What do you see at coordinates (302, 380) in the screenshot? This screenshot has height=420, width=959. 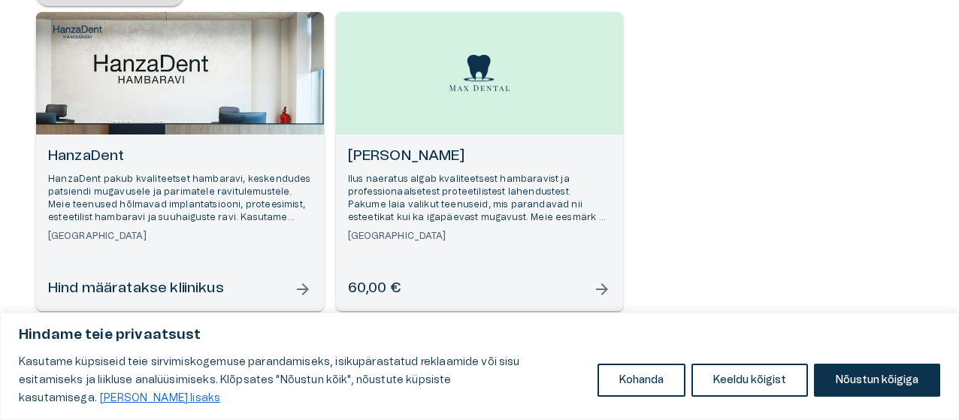 I see `p: Kasutame küpsiseid teie sirvimiskogemuse parandamiseks, isikupärastatud reklaamide või sisu esita...` at bounding box center [302, 380].